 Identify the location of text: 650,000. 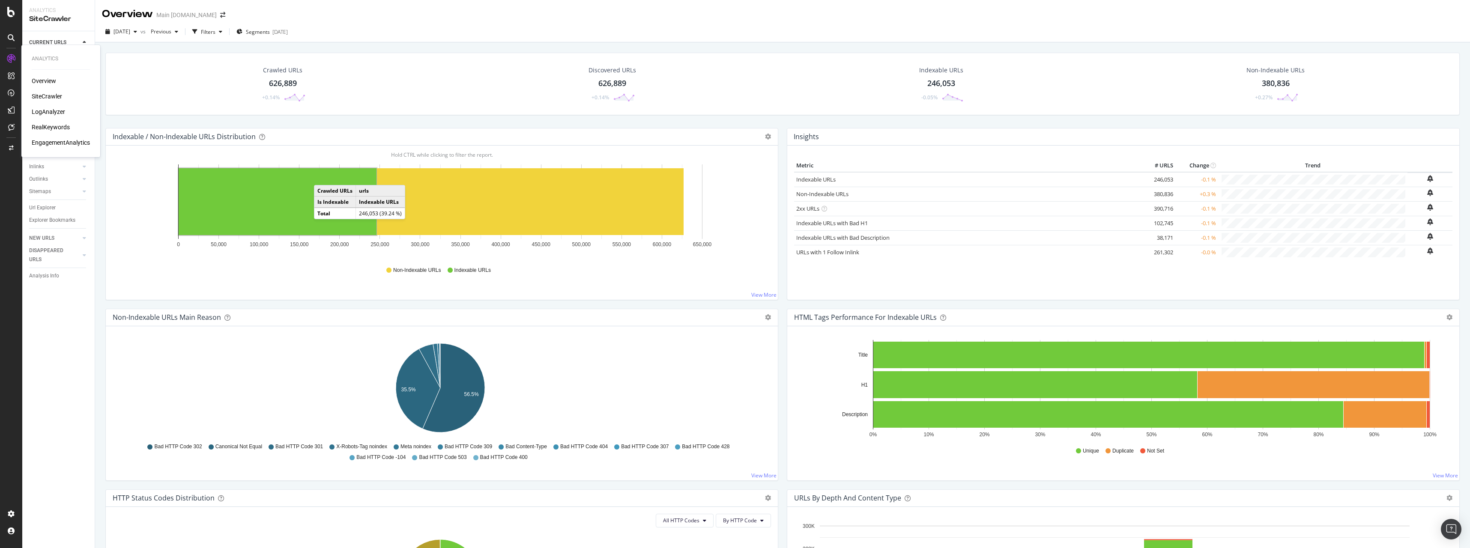
(702, 244).